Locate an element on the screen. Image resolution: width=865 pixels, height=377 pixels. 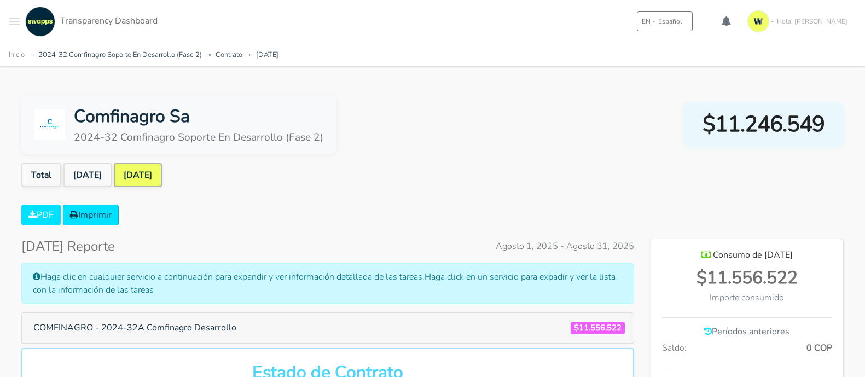
a: Inicio is located at coordinates (16, 55).